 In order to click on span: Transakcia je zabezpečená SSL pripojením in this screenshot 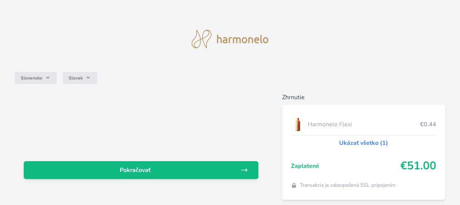, I will do `click(348, 185)`.